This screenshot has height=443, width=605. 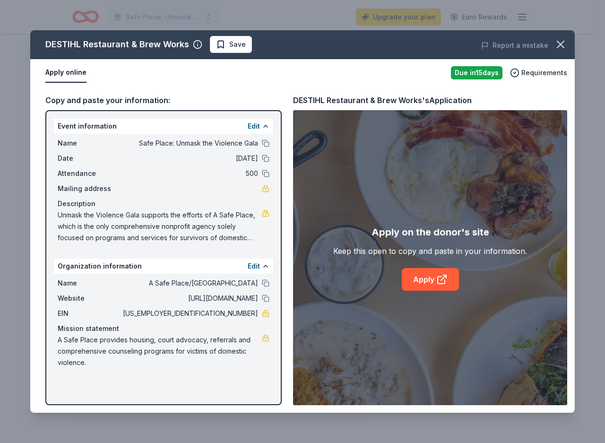 I want to click on div: Copy and paste your information:, so click(x=163, y=100).